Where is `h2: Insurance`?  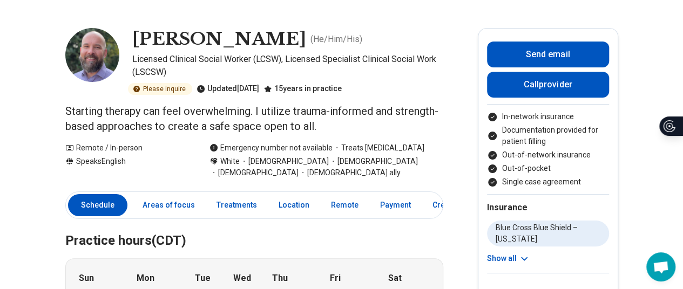
h2: Insurance is located at coordinates (548, 208).